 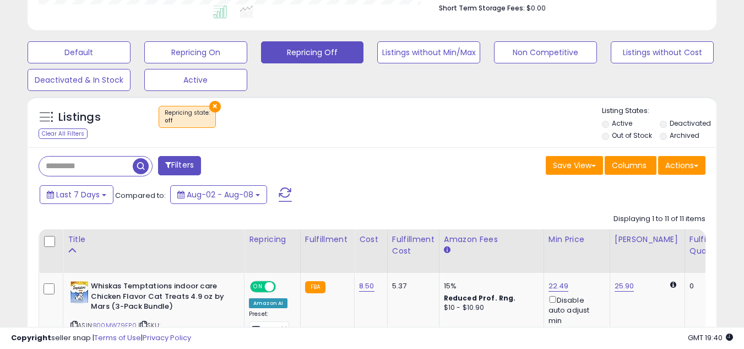 I want to click on div: Disable auto adjust min, so click(x=575, y=309).